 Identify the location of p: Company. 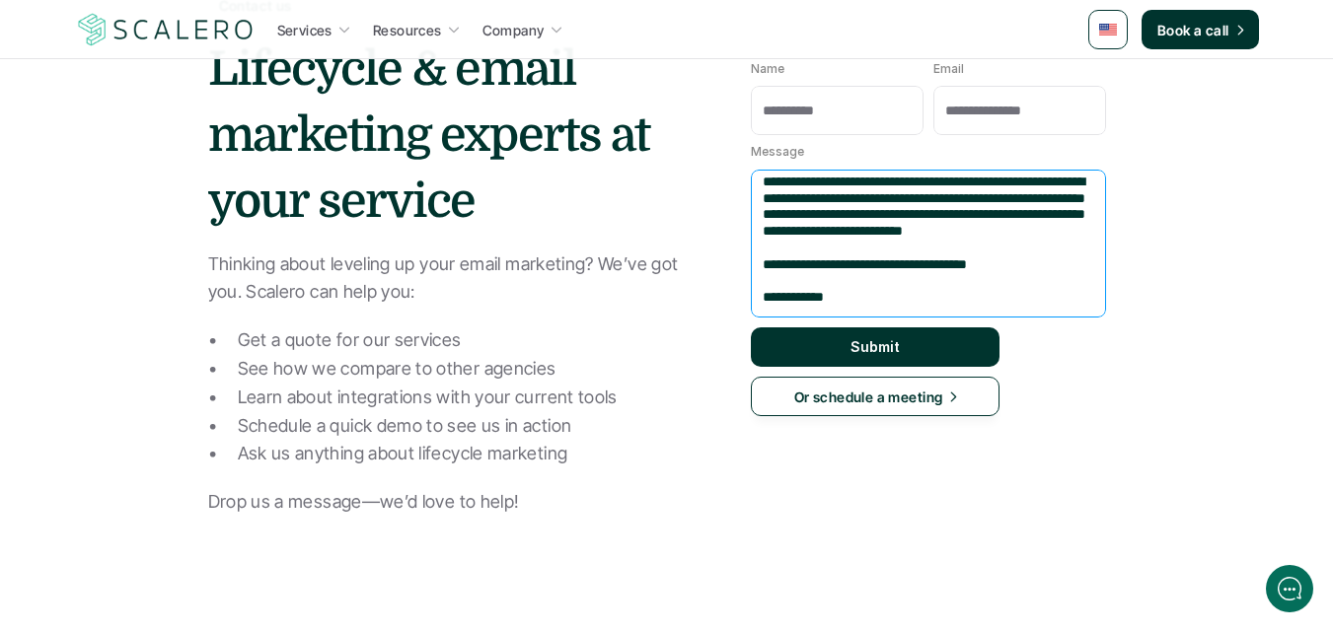
(513, 30).